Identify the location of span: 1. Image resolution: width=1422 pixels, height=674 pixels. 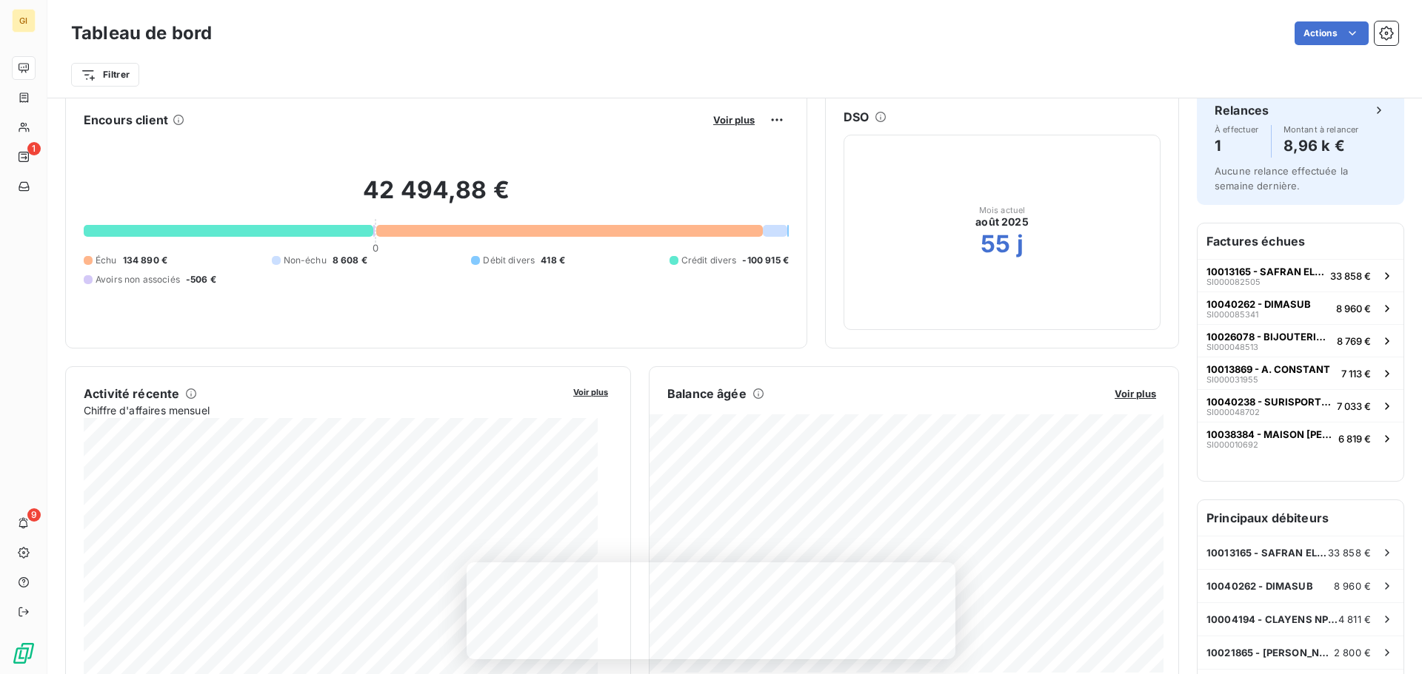
(34, 149).